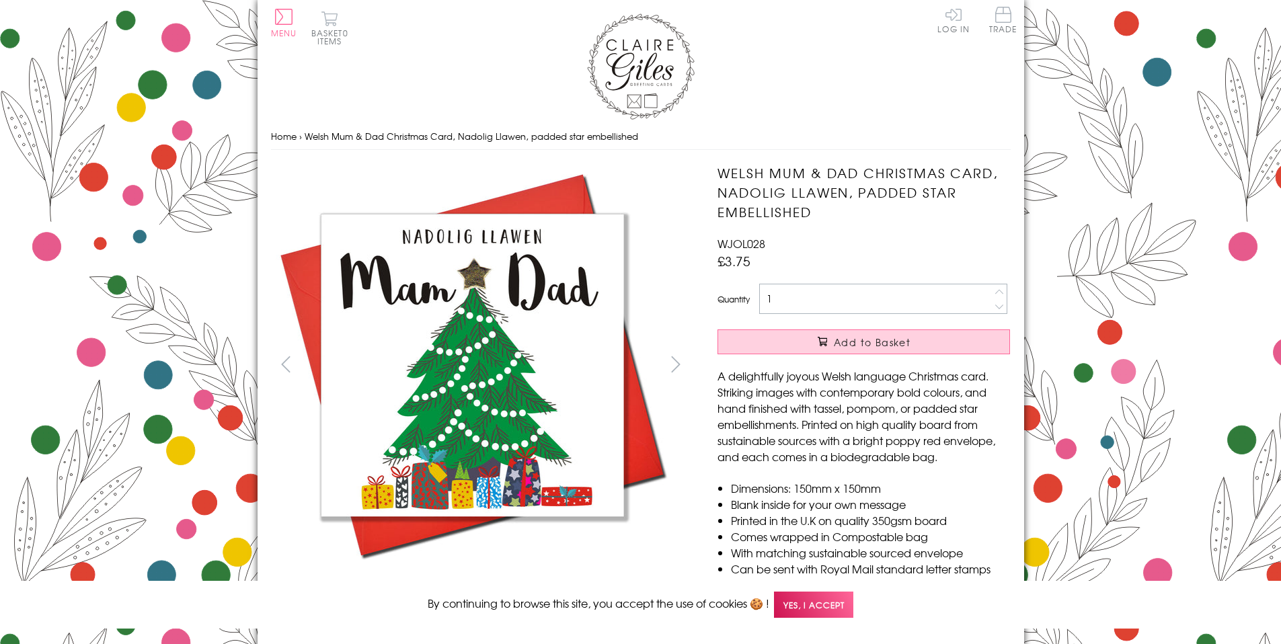 This screenshot has width=1281, height=644. I want to click on li: Dimensions: 150mm x 150mm, so click(870, 488).